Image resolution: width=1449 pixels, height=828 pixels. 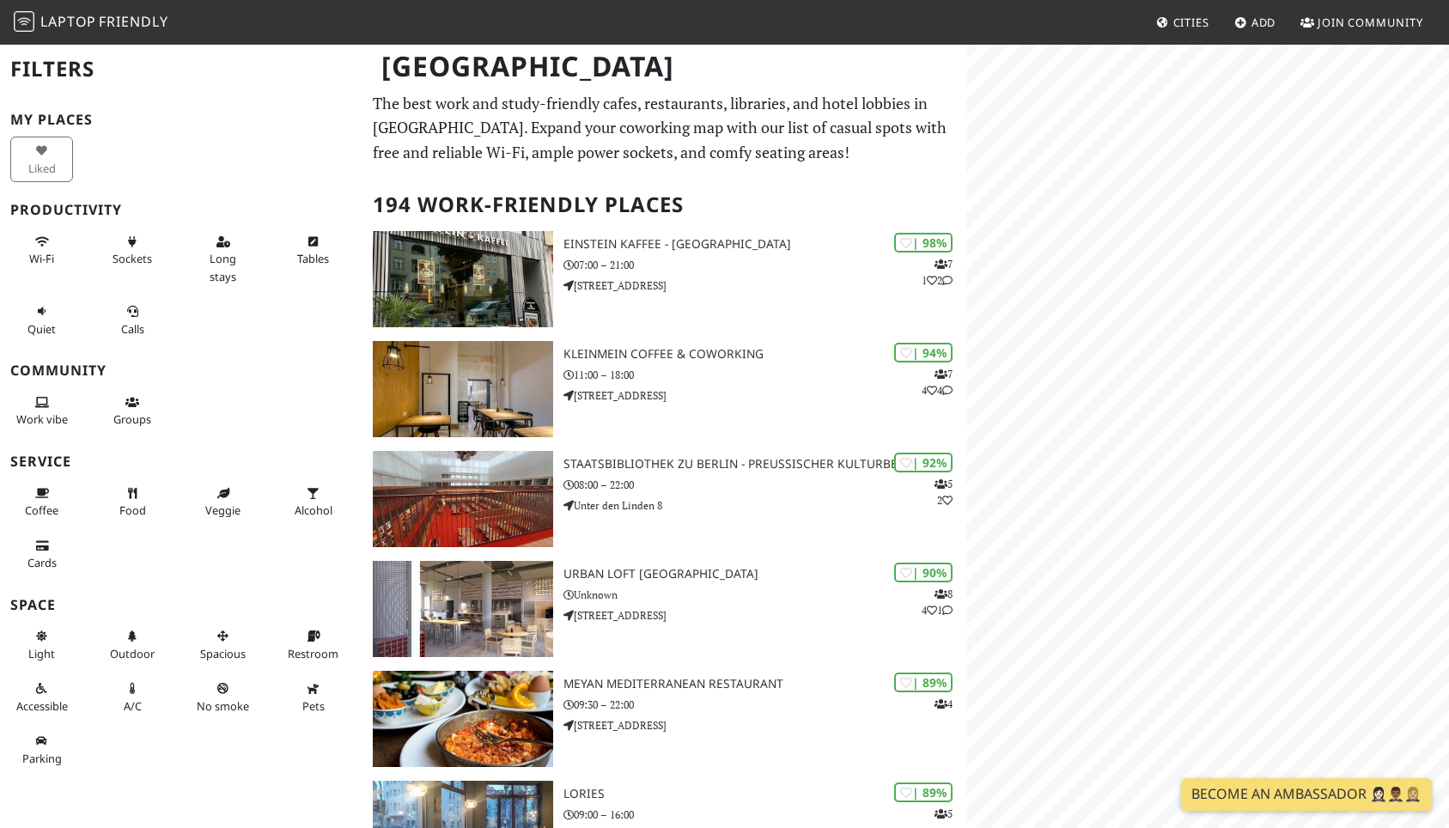 What do you see at coordinates (132, 258) in the screenshot?
I see `span: Power sockets` at bounding box center [132, 258].